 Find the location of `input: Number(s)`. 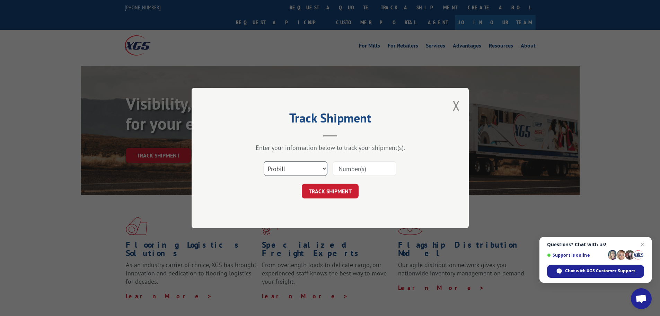

input: Number(s) is located at coordinates (365, 168).